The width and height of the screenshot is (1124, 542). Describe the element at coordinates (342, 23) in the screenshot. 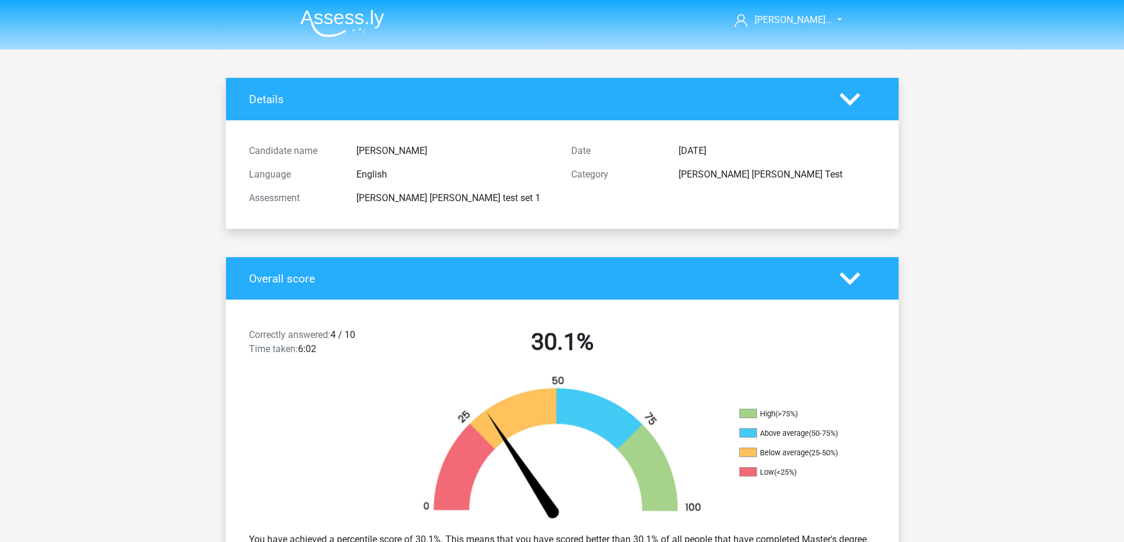

I see `img: Assessly` at that location.